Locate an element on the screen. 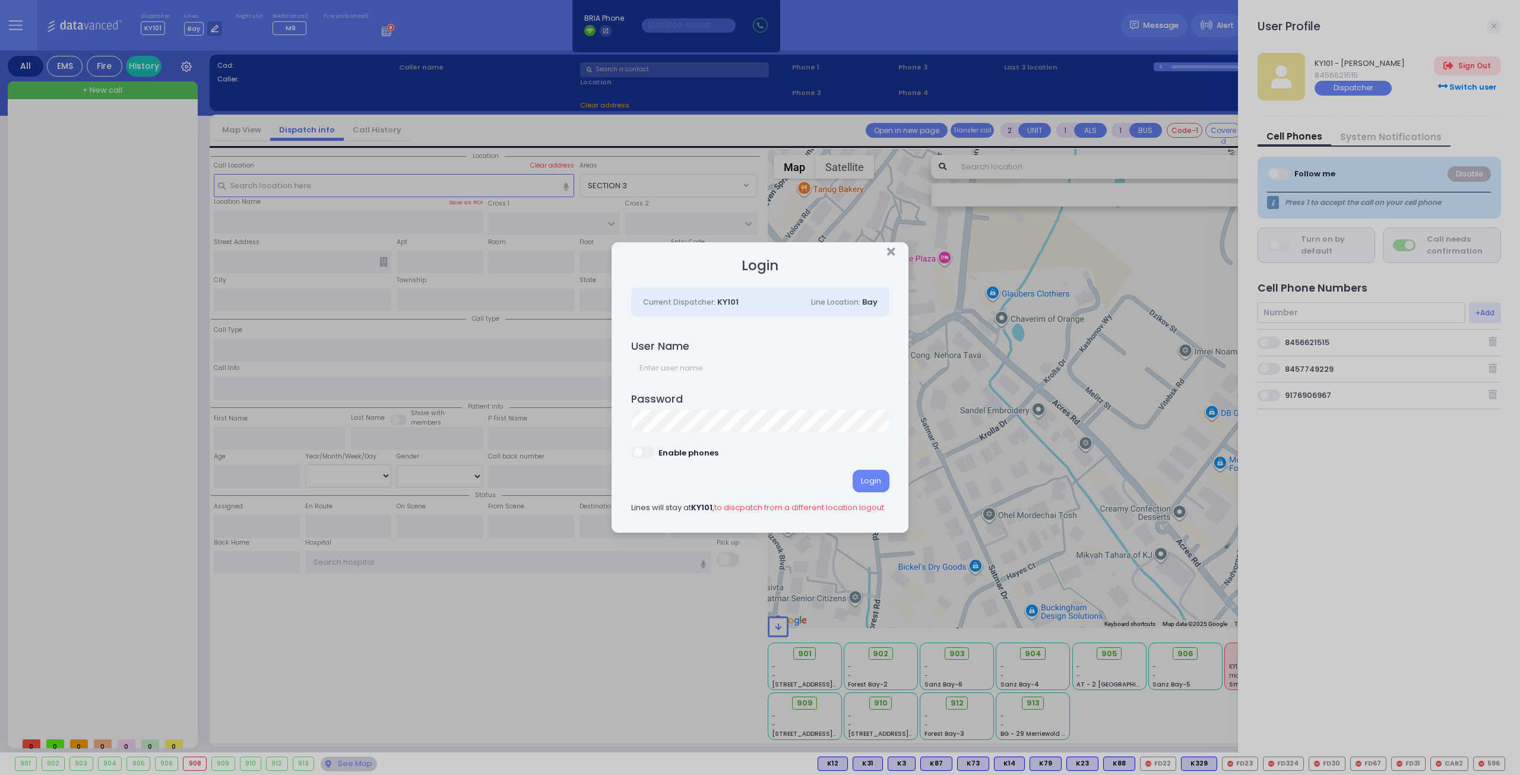 Image resolution: width=1520 pixels, height=775 pixels. span: Current Dispatcher: is located at coordinates (679, 302).